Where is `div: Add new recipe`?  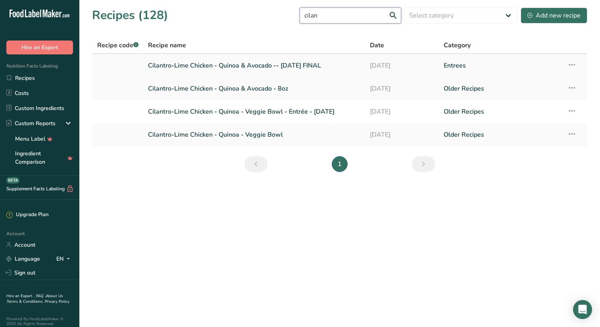 div: Add new recipe is located at coordinates (554, 15).